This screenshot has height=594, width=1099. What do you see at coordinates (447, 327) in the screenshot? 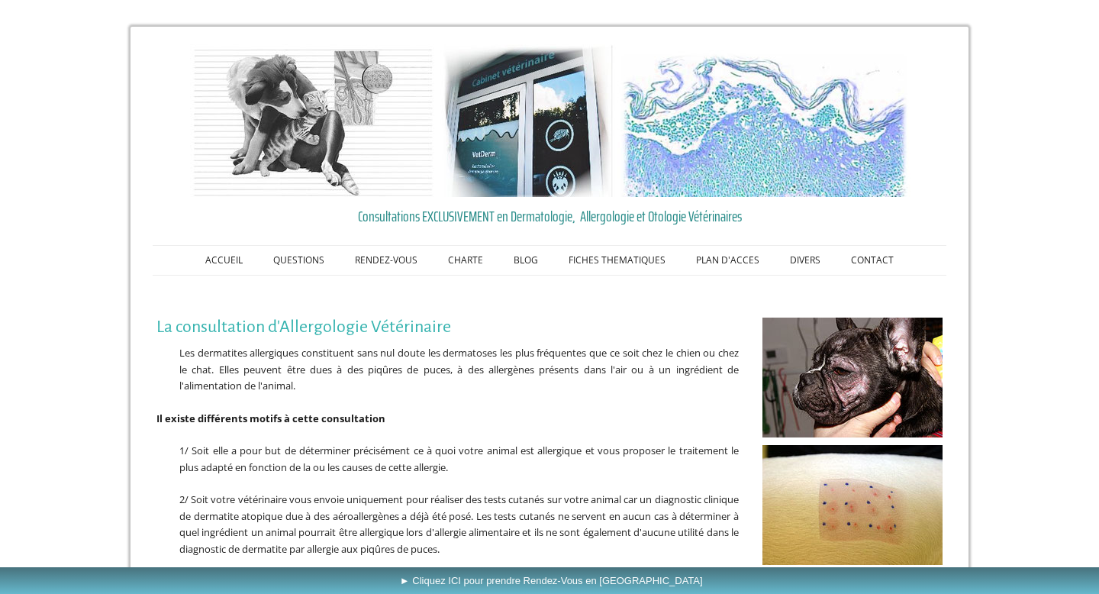
I see `h1: La consultation d'Allergologie Vétérinaire` at bounding box center [447, 327].